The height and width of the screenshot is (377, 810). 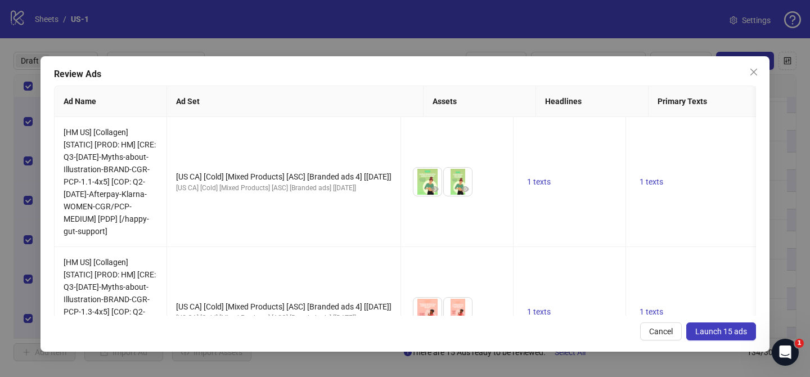 What do you see at coordinates (721, 331) in the screenshot?
I see `button: Launch 15 ads` at bounding box center [721, 331].